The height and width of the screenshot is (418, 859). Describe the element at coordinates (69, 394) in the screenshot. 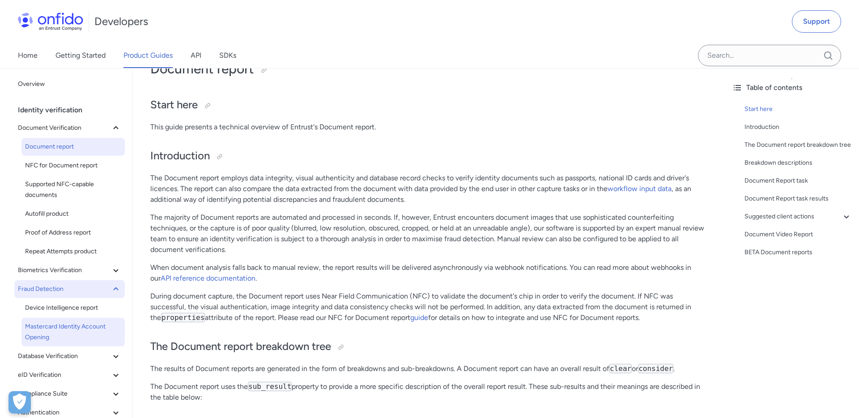

I see `button: Compliance Suite` at that location.